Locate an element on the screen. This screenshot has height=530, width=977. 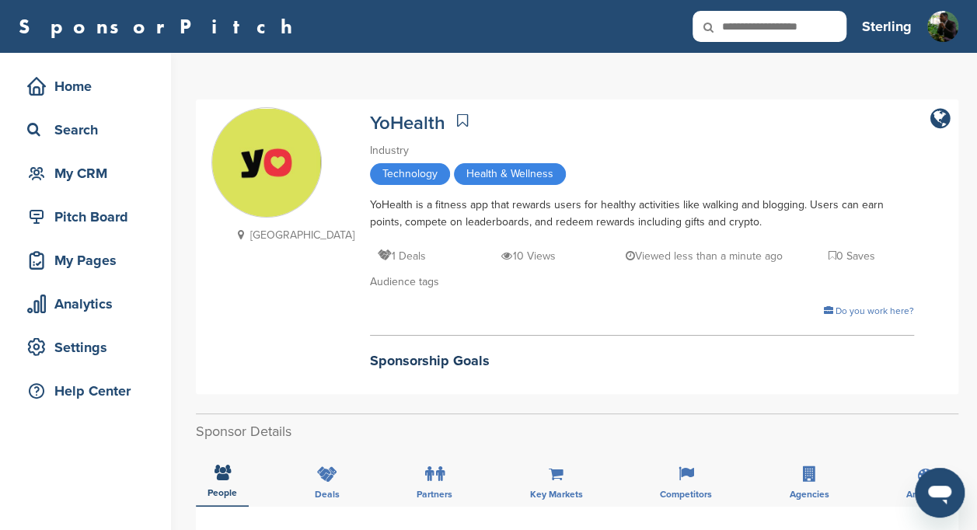
a: Help Center is located at coordinates (85, 391).